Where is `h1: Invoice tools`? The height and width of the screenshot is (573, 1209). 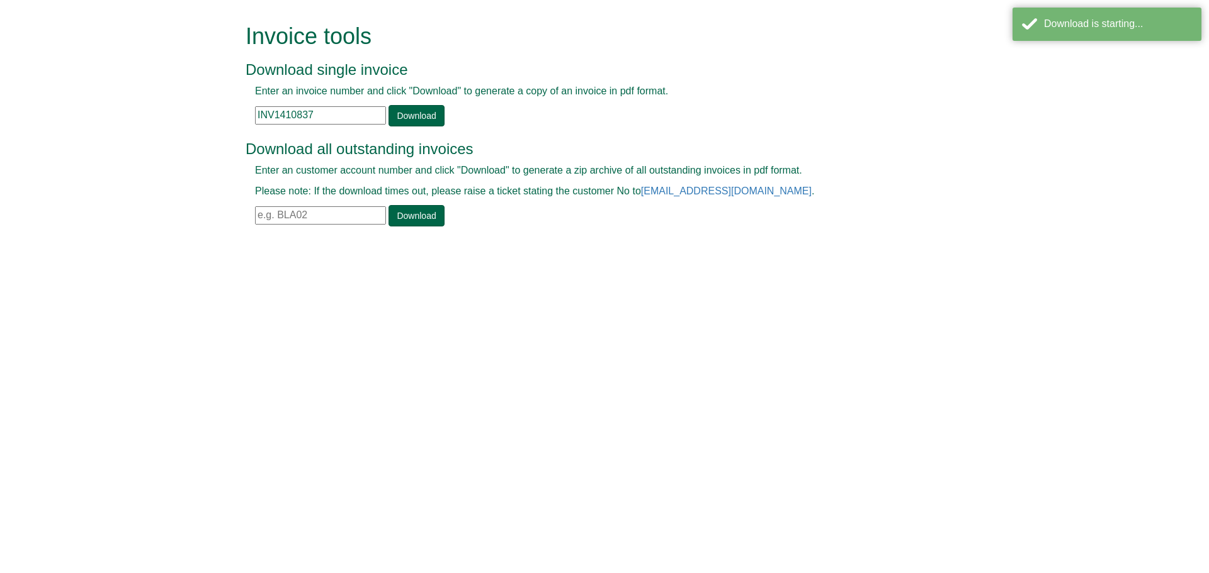 h1: Invoice tools is located at coordinates (590, 37).